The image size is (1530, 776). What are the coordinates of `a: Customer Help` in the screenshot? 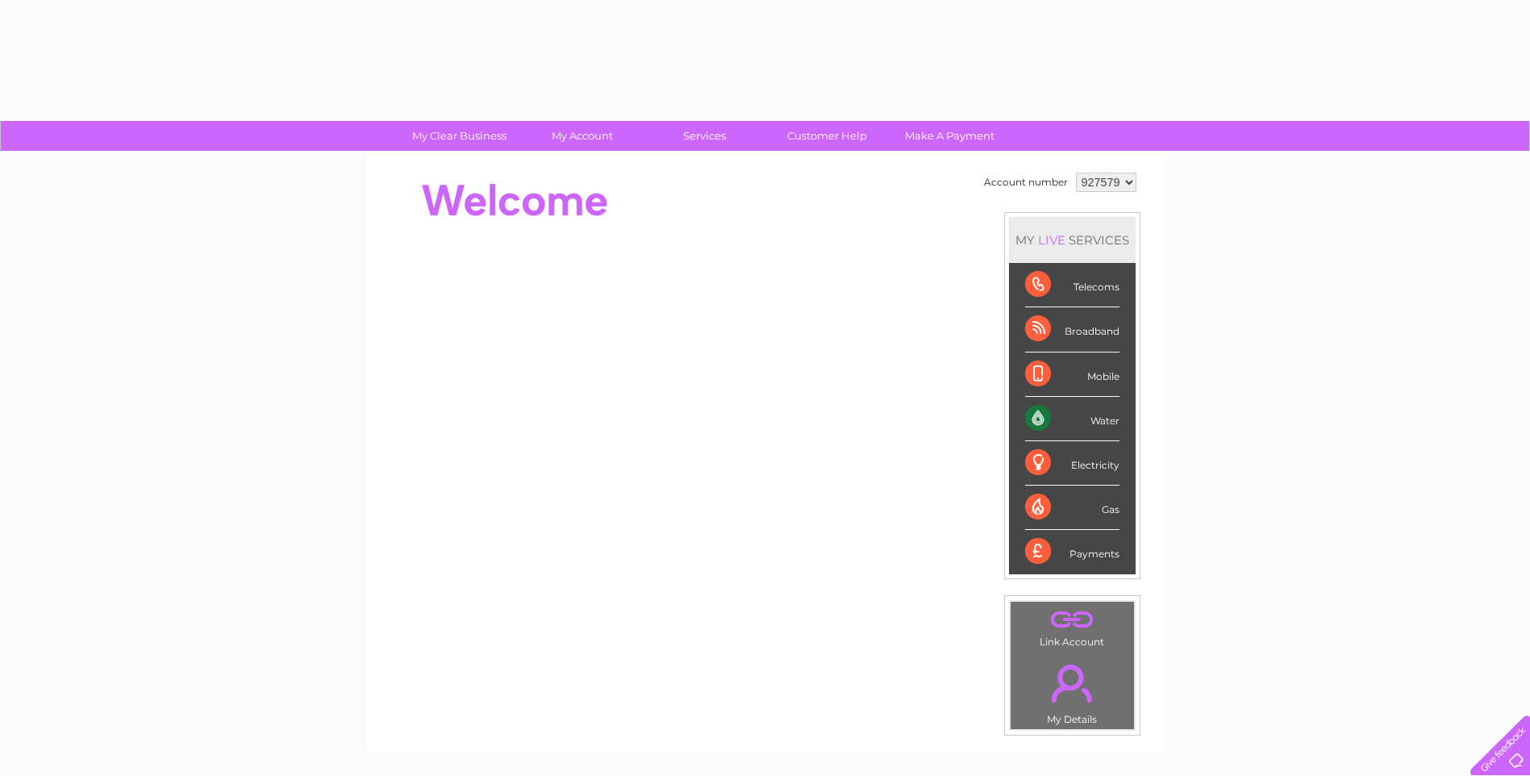 It's located at (827, 135).